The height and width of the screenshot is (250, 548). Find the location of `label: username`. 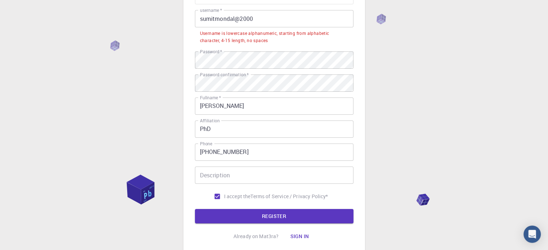

label: username is located at coordinates (211, 10).